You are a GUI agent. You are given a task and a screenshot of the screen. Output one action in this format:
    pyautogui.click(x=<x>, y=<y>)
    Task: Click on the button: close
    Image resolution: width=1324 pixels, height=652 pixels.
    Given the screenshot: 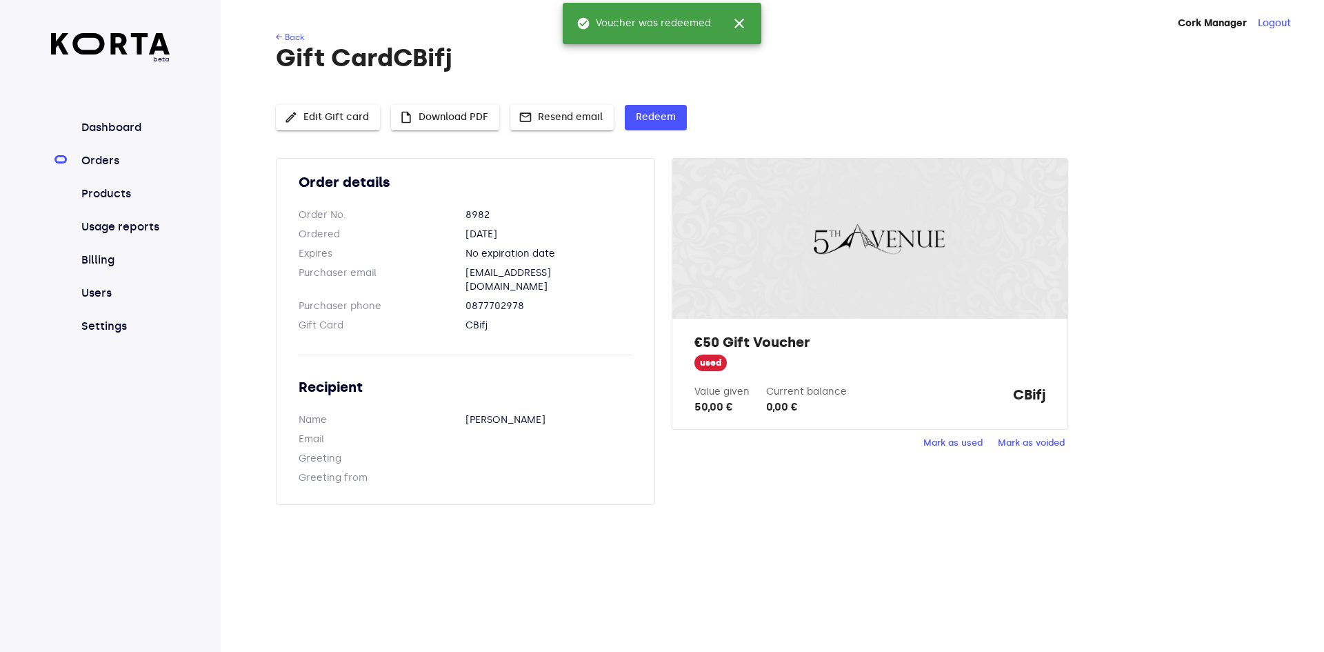 What is the action you would take?
    pyautogui.click(x=739, y=23)
    